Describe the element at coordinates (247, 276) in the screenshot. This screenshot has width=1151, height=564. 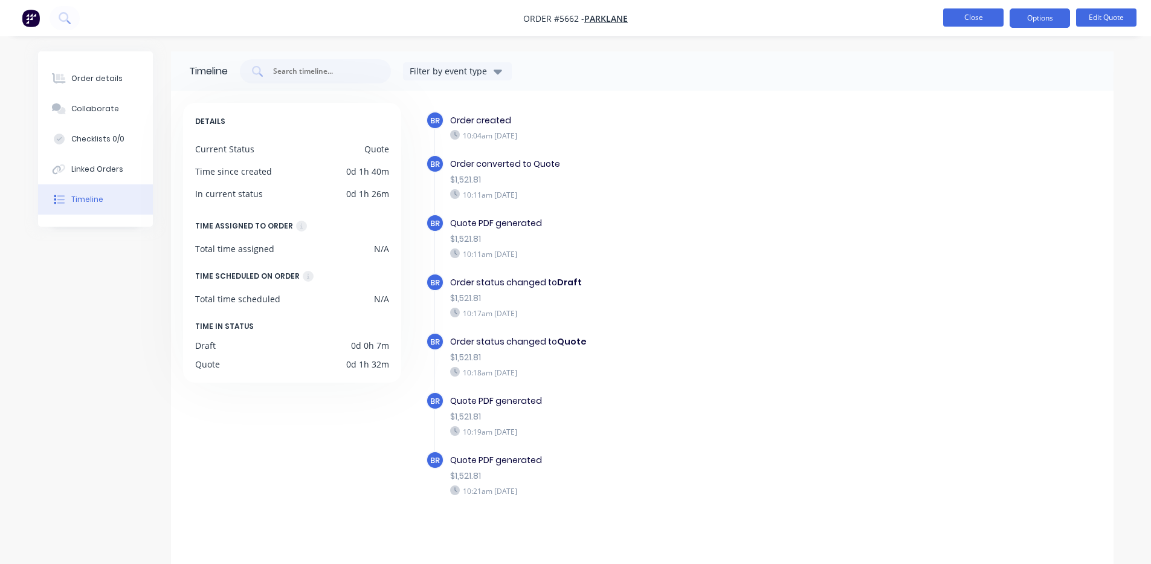
I see `div: TIME SCHEDULED ON ORDER` at that location.